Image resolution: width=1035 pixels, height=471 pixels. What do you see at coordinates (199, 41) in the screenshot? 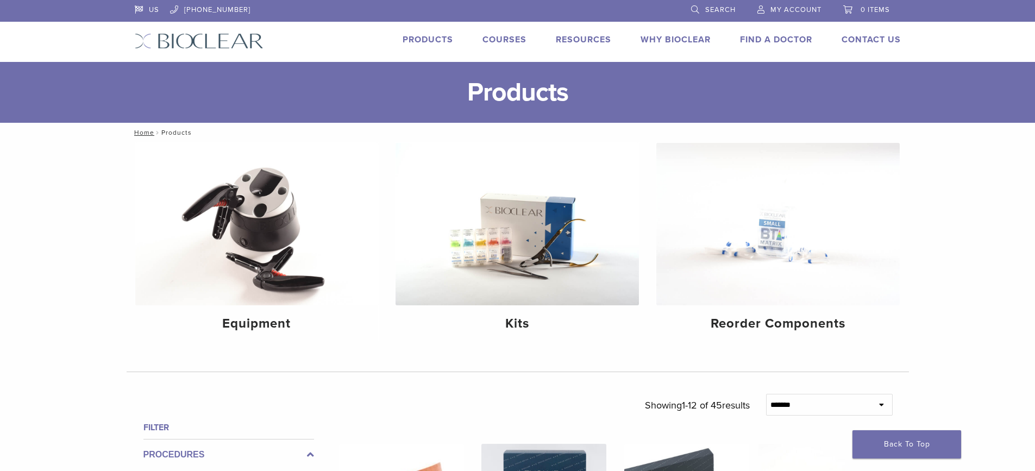
I see `img: Bioclear` at bounding box center [199, 41].